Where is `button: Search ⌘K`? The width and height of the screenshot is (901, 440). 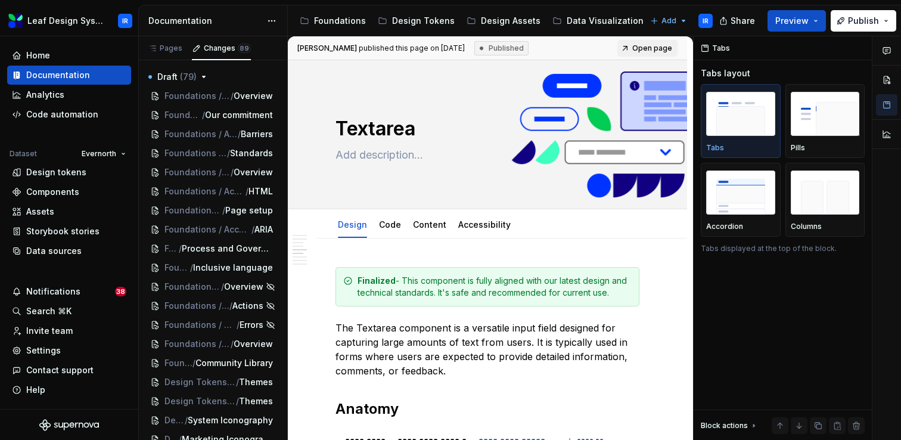 button: Search ⌘K is located at coordinates (69, 311).